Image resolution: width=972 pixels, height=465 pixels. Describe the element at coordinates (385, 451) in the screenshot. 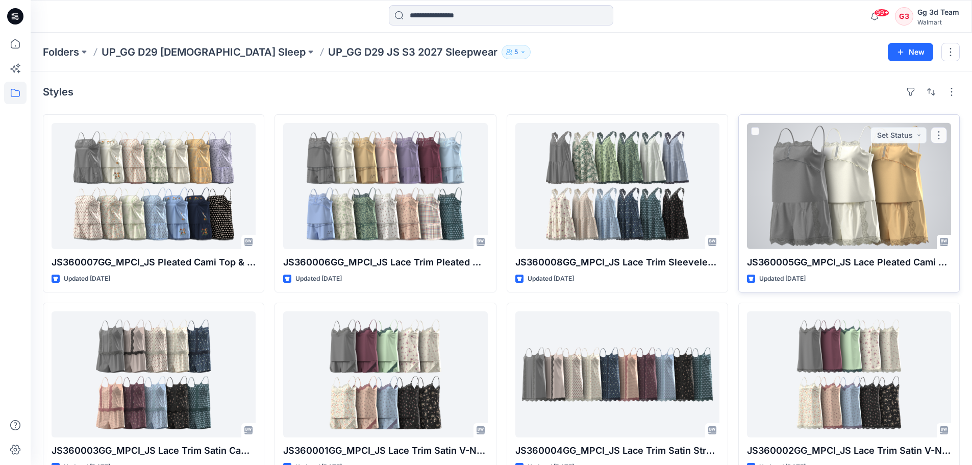

I see `p: JS360001GG_MPCI_JS Lace Trim Satin V-Neck Cami Top & Shorts Set` at that location.